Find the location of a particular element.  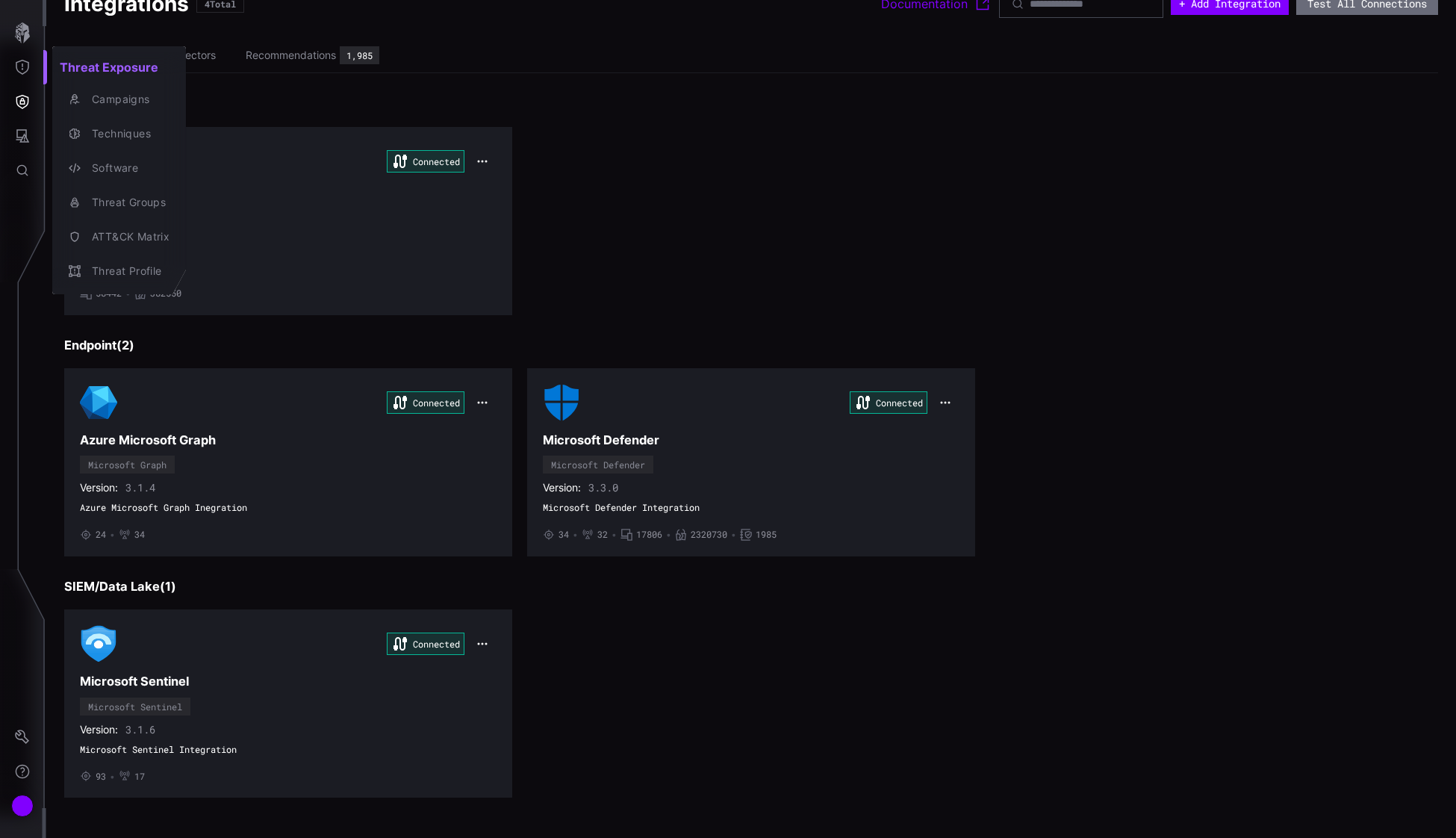

button: Techniques is located at coordinates (119, 134).